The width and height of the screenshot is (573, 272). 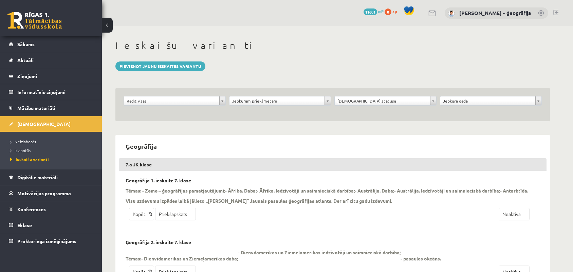 I want to click on p: - Āfrika. Daba;, so click(x=241, y=190).